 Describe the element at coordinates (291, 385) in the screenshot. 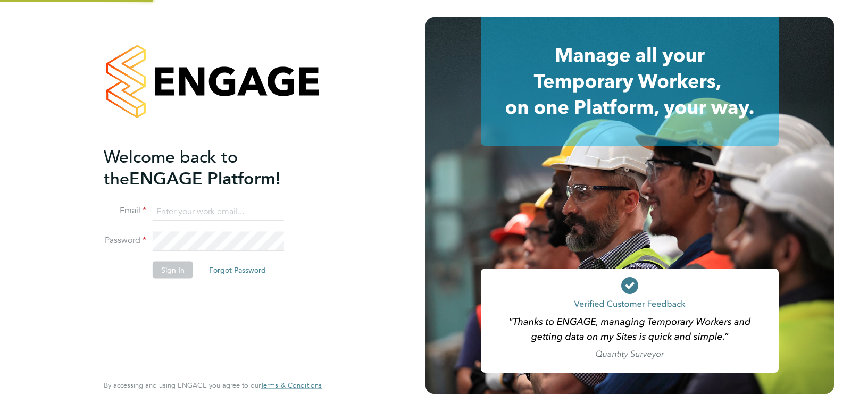

I see `span: Terms & Conditions` at that location.